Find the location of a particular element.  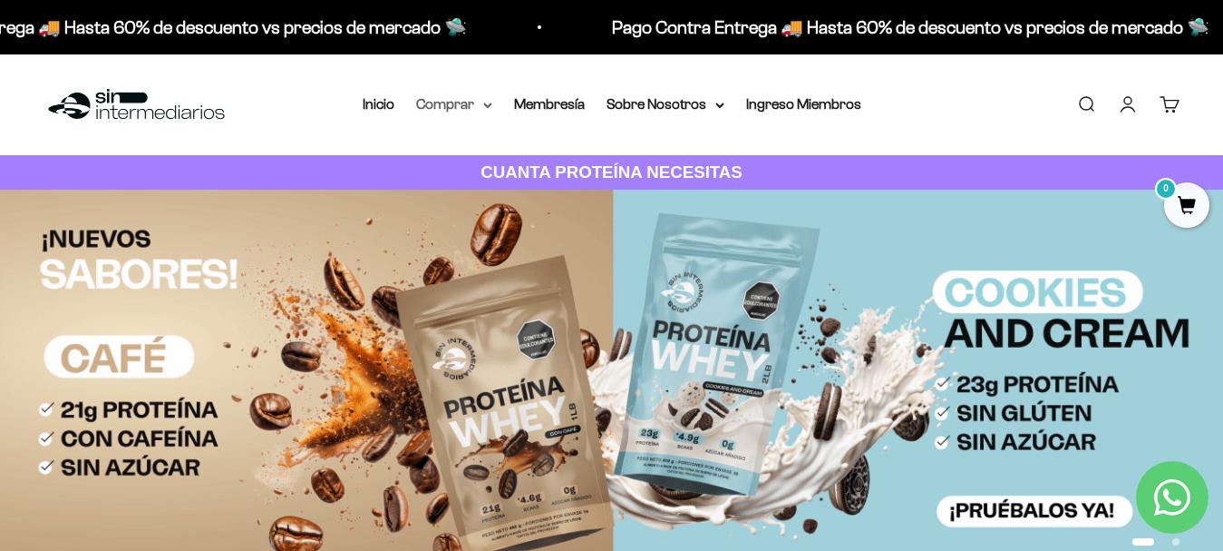

a: Membresía is located at coordinates (550, 103).